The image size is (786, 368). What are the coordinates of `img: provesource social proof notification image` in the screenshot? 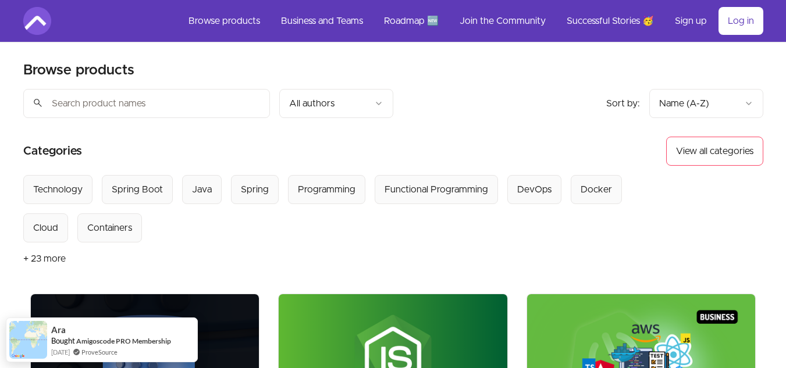 It's located at (28, 340).